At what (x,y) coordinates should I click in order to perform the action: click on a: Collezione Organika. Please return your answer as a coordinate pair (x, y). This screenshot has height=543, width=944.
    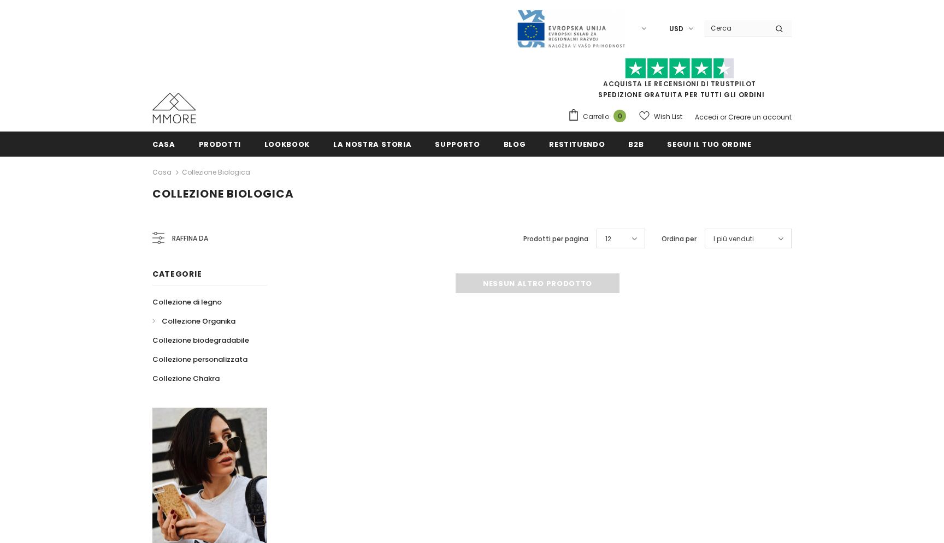
    Looking at the image, I should click on (194, 321).